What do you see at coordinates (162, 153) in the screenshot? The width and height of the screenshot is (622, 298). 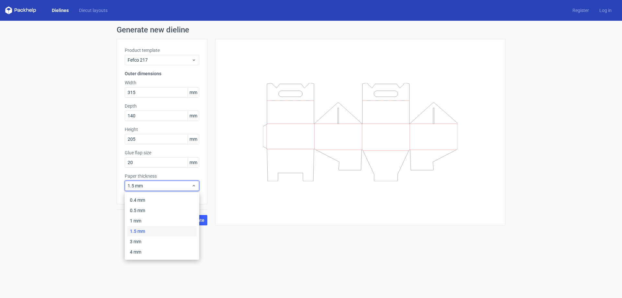 I see `label: Glue flap size` at bounding box center [162, 153].